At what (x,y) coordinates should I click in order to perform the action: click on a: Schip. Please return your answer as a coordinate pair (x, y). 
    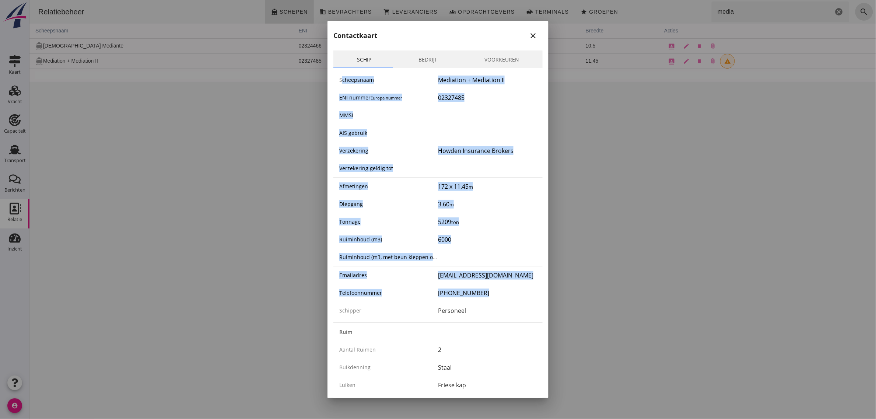
    Looking at the image, I should click on (364, 59).